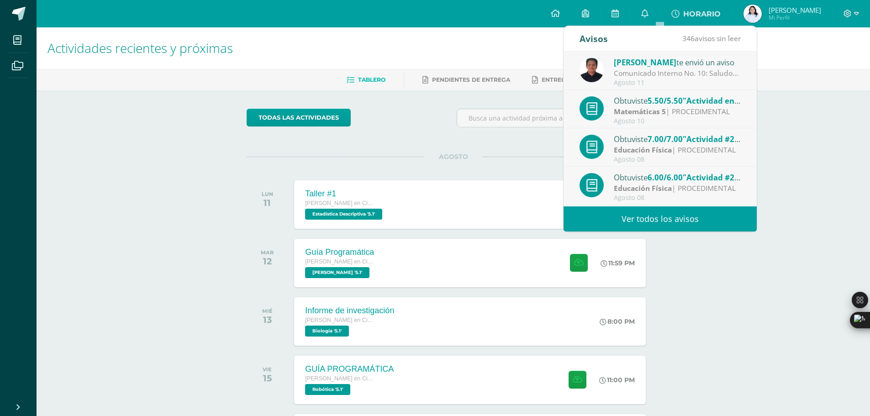 The image size is (870, 416). I want to click on div: Informe de investigación, so click(349, 311).